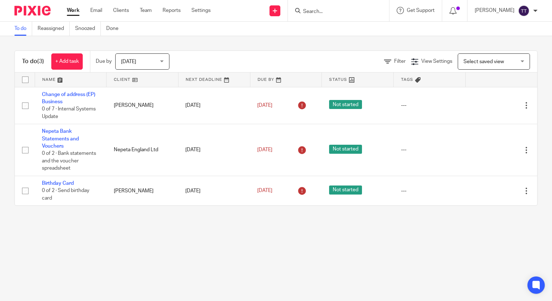  Describe the element at coordinates (146, 10) in the screenshot. I see `a: Team` at that location.